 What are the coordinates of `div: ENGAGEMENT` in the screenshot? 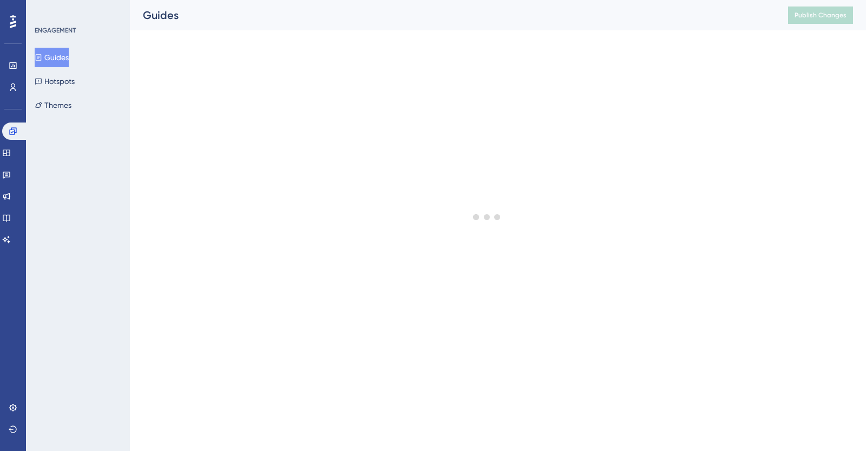 It's located at (55, 30).